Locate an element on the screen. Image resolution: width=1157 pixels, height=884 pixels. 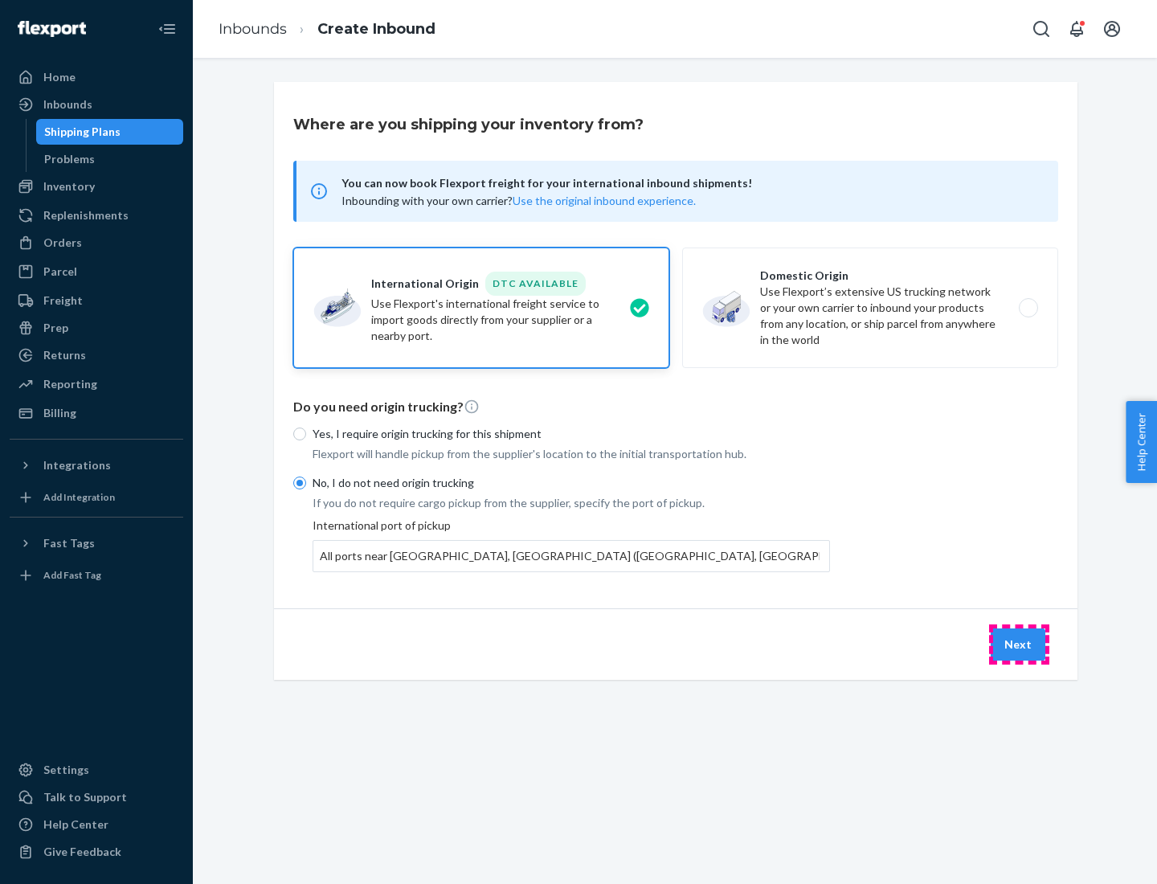
div: Reporting is located at coordinates (70, 384).